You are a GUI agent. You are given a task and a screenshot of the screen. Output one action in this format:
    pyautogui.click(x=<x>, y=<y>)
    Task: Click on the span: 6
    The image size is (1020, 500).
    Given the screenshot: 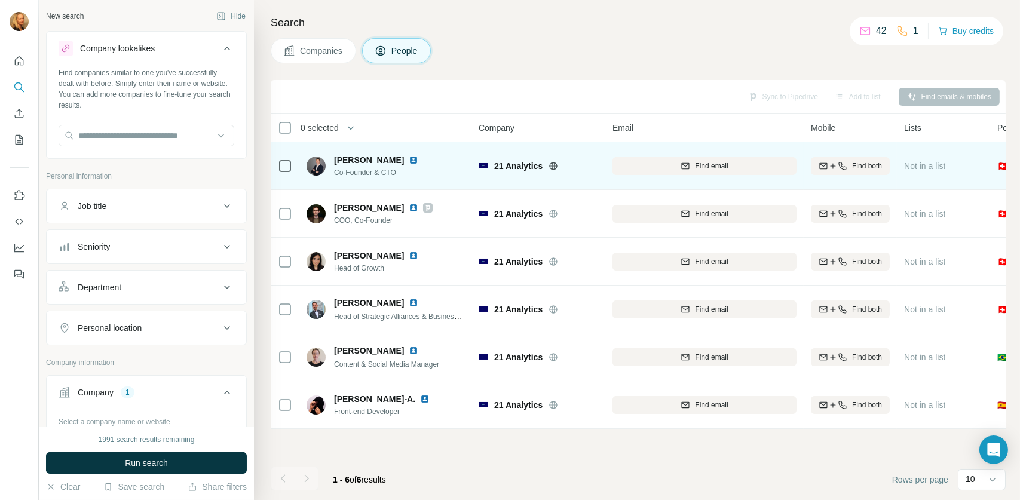 What is the action you would take?
    pyautogui.click(x=359, y=480)
    